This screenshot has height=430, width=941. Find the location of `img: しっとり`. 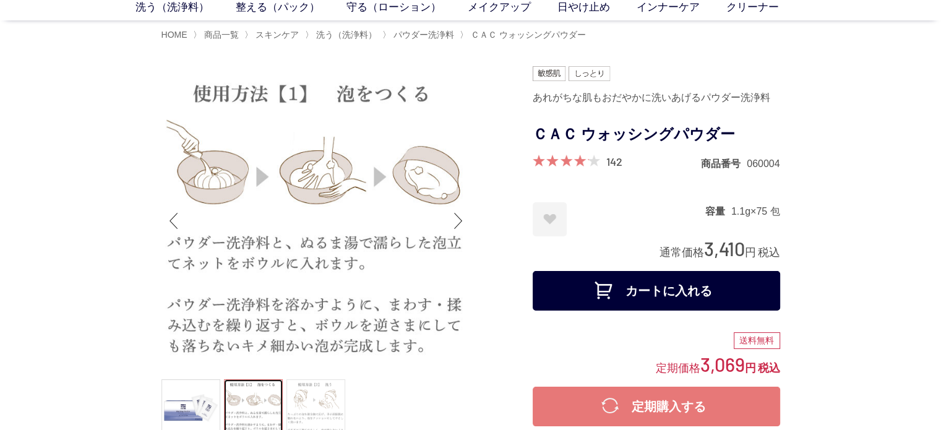

img: しっとり is located at coordinates (589, 74).